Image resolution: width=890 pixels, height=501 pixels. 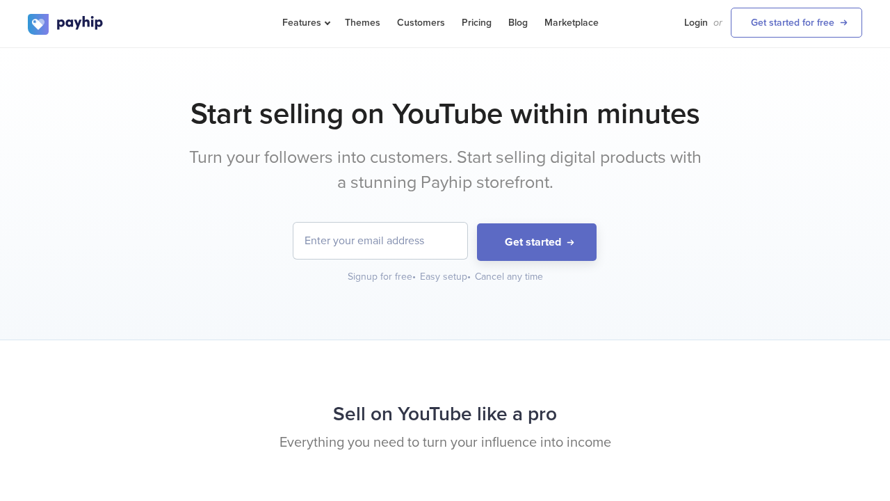 What do you see at coordinates (537, 242) in the screenshot?
I see `button: Get started` at bounding box center [537, 242].